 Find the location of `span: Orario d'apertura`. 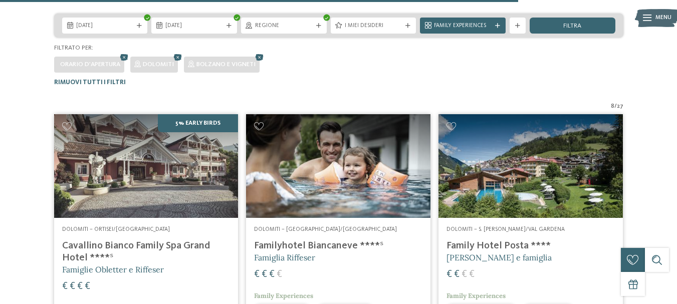

span: Orario d'apertura is located at coordinates (90, 64).